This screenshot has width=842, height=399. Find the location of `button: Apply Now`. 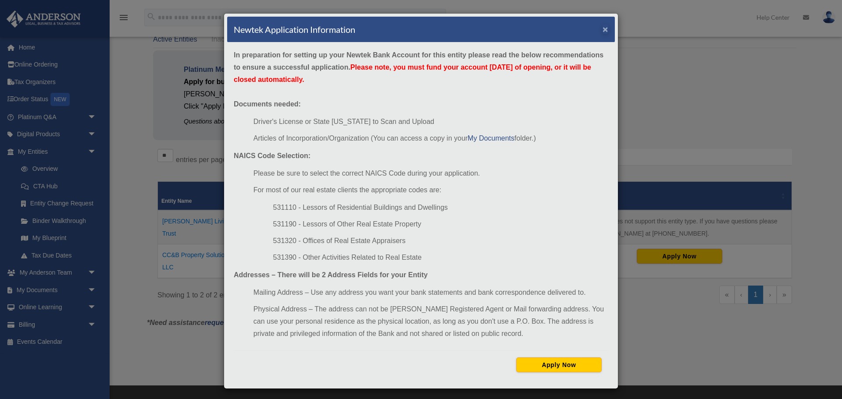

button: Apply Now is located at coordinates (558, 365).